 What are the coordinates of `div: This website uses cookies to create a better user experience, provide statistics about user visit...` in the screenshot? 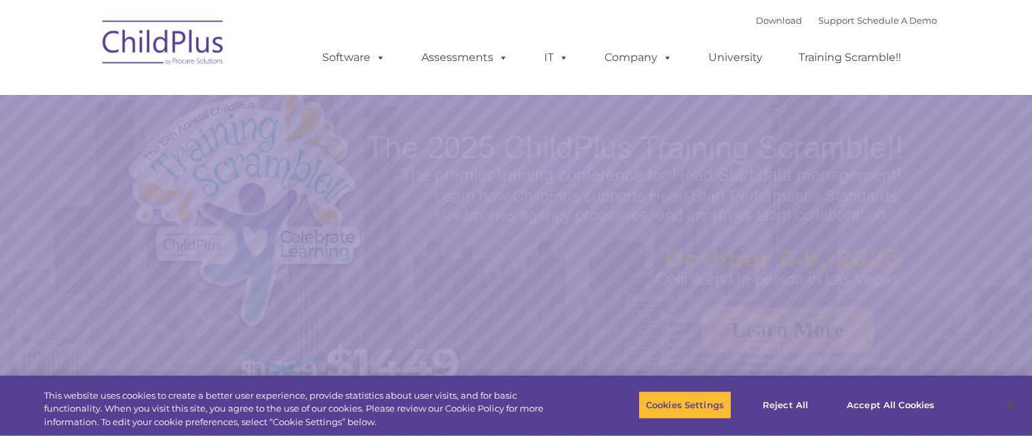 It's located at (306, 409).